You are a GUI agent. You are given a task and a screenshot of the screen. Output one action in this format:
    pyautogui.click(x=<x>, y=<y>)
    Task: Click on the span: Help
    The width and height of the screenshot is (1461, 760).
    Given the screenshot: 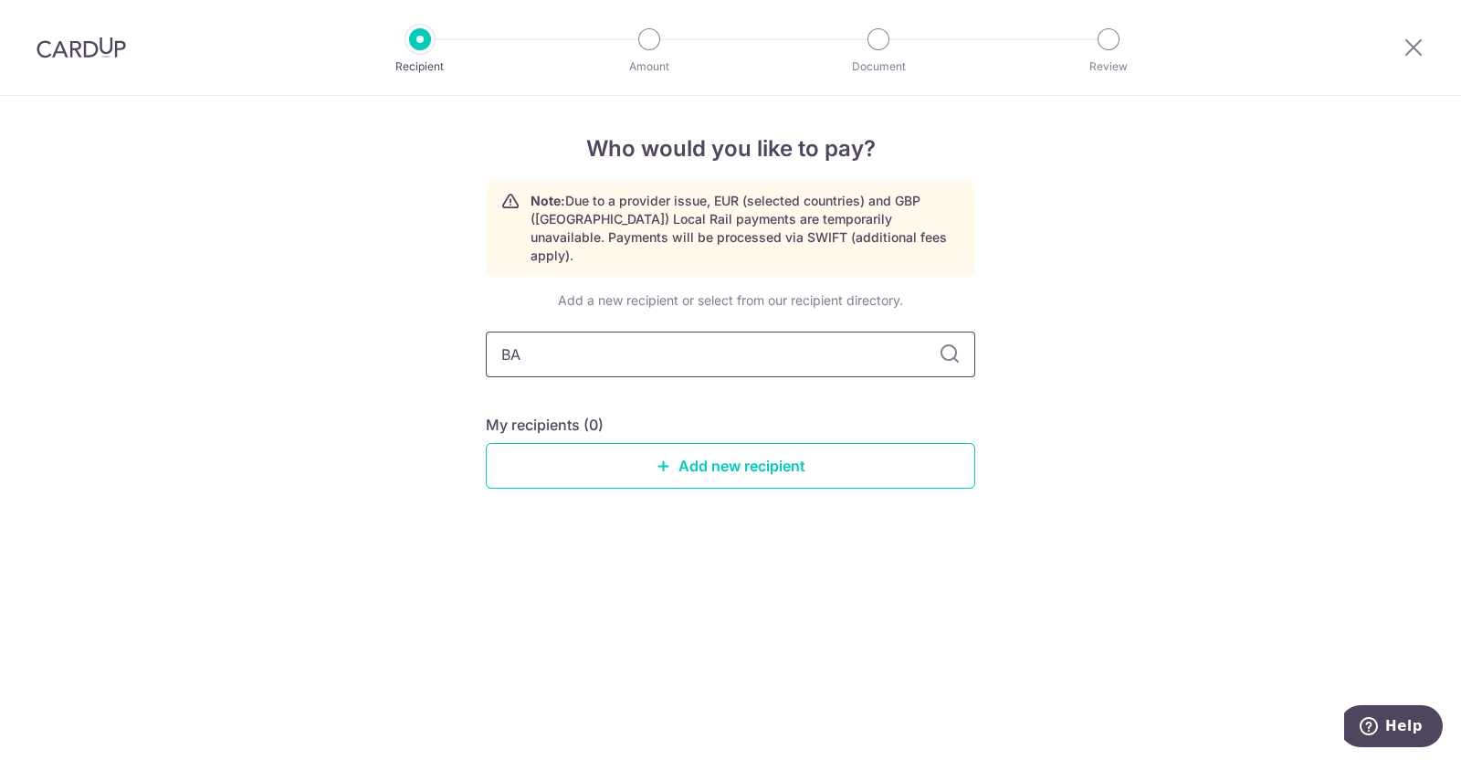 What is the action you would take?
    pyautogui.click(x=59, y=21)
    